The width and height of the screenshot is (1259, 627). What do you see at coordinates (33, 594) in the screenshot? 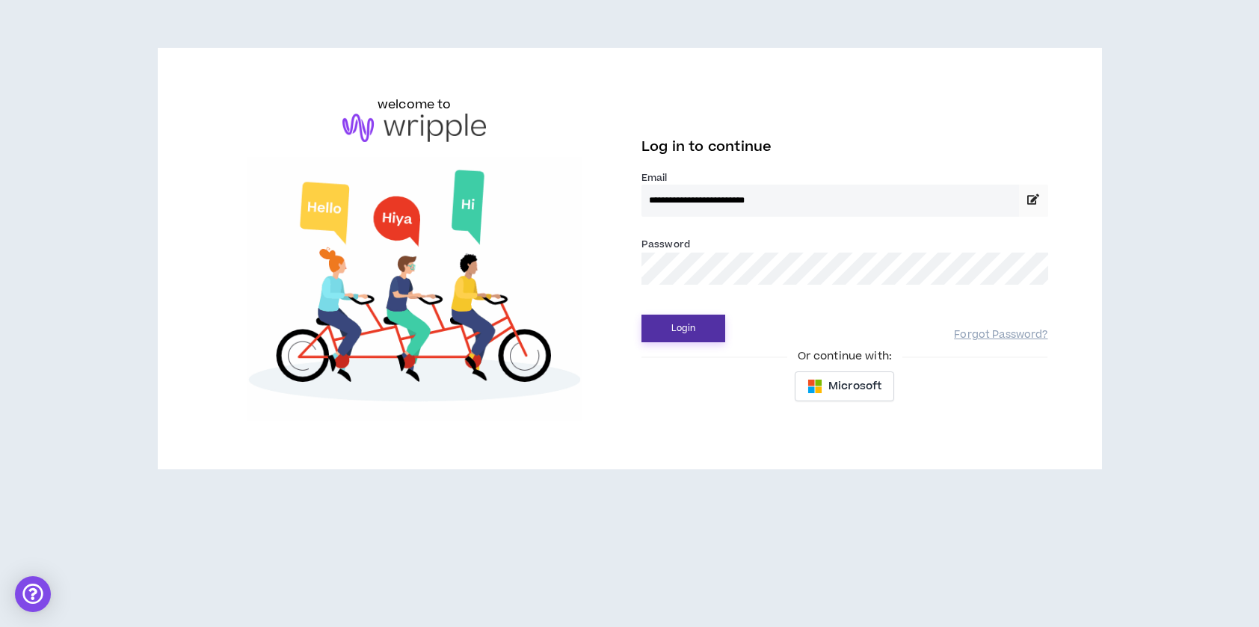
I see `div: Open Intercom Messenger` at bounding box center [33, 594].